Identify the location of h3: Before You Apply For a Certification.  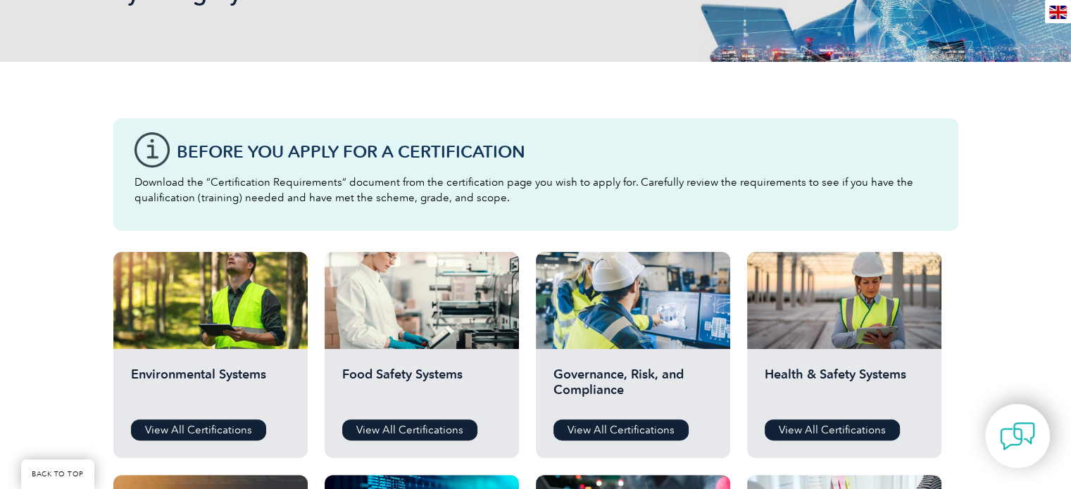
(557, 151).